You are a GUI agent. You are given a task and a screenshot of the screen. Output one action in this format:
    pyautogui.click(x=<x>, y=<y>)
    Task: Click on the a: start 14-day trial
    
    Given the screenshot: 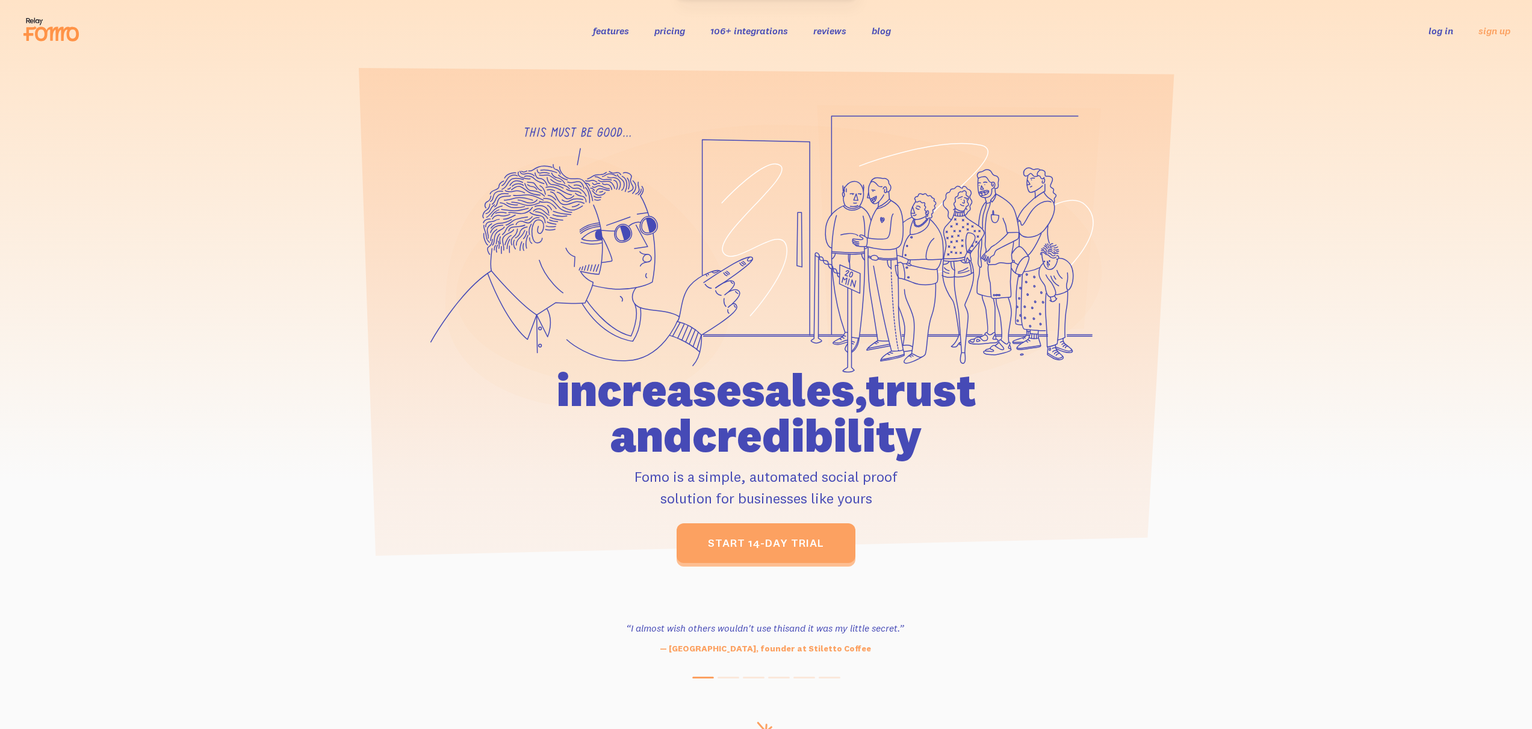 What is the action you would take?
    pyautogui.click(x=766, y=543)
    